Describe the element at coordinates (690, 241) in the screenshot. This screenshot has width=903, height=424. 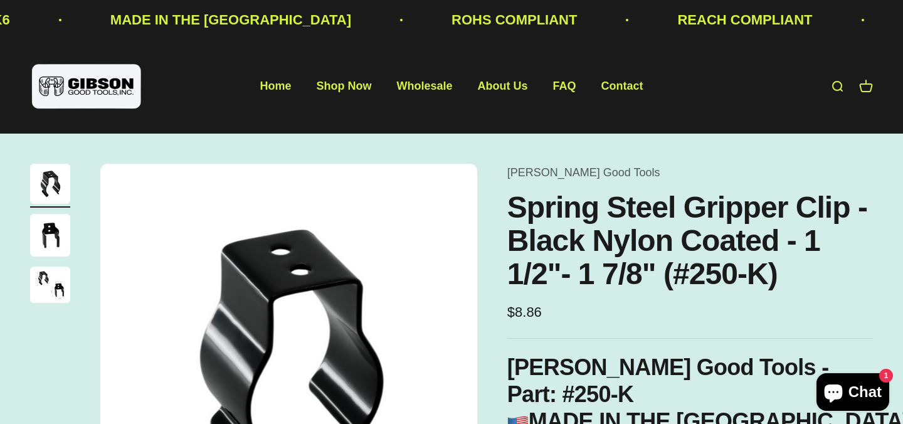
I see `h1: Spring Steel Gripper Clip - Black Nylon Coated - 1 1/2"- 1 7/8" (#250-K)` at that location.